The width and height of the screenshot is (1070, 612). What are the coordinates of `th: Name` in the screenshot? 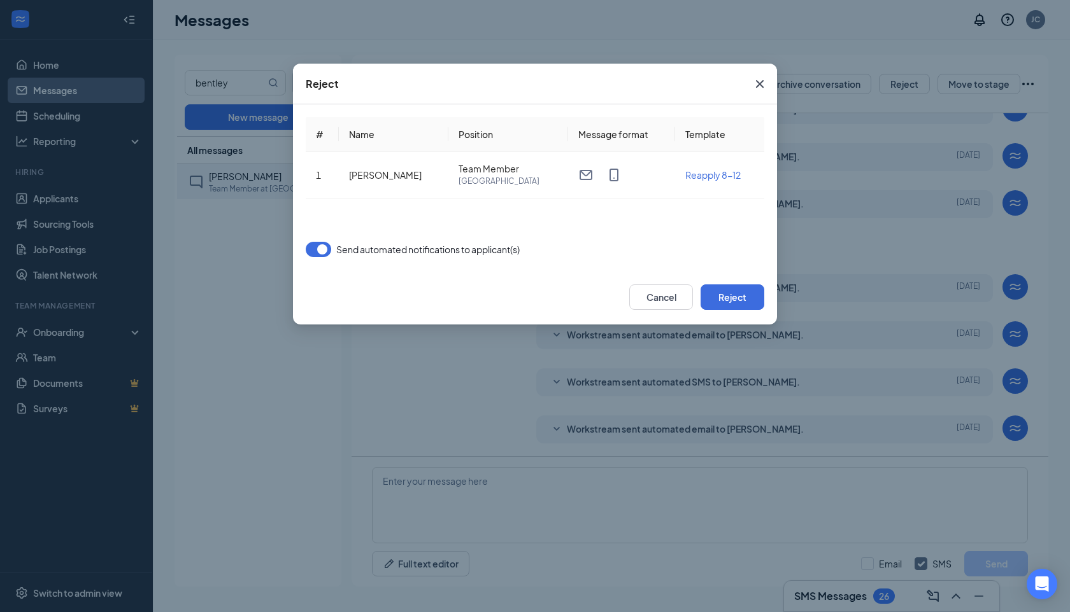 It's located at (393, 134).